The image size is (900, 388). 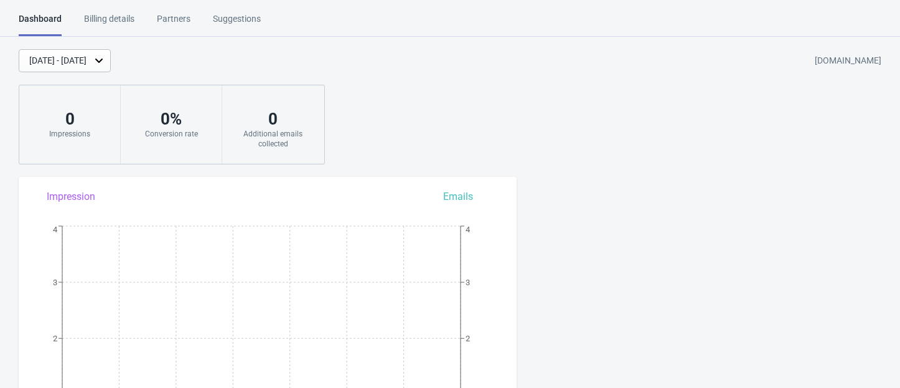 I want to click on div: Suggestions, so click(x=236, y=23).